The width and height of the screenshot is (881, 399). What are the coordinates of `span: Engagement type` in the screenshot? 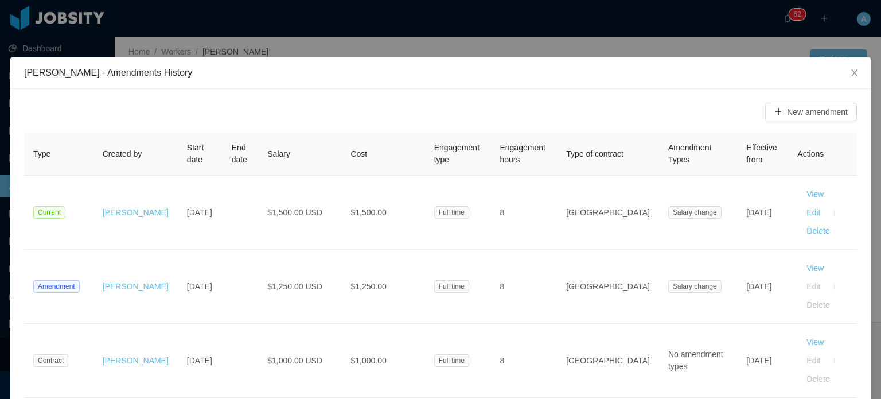 It's located at (457, 153).